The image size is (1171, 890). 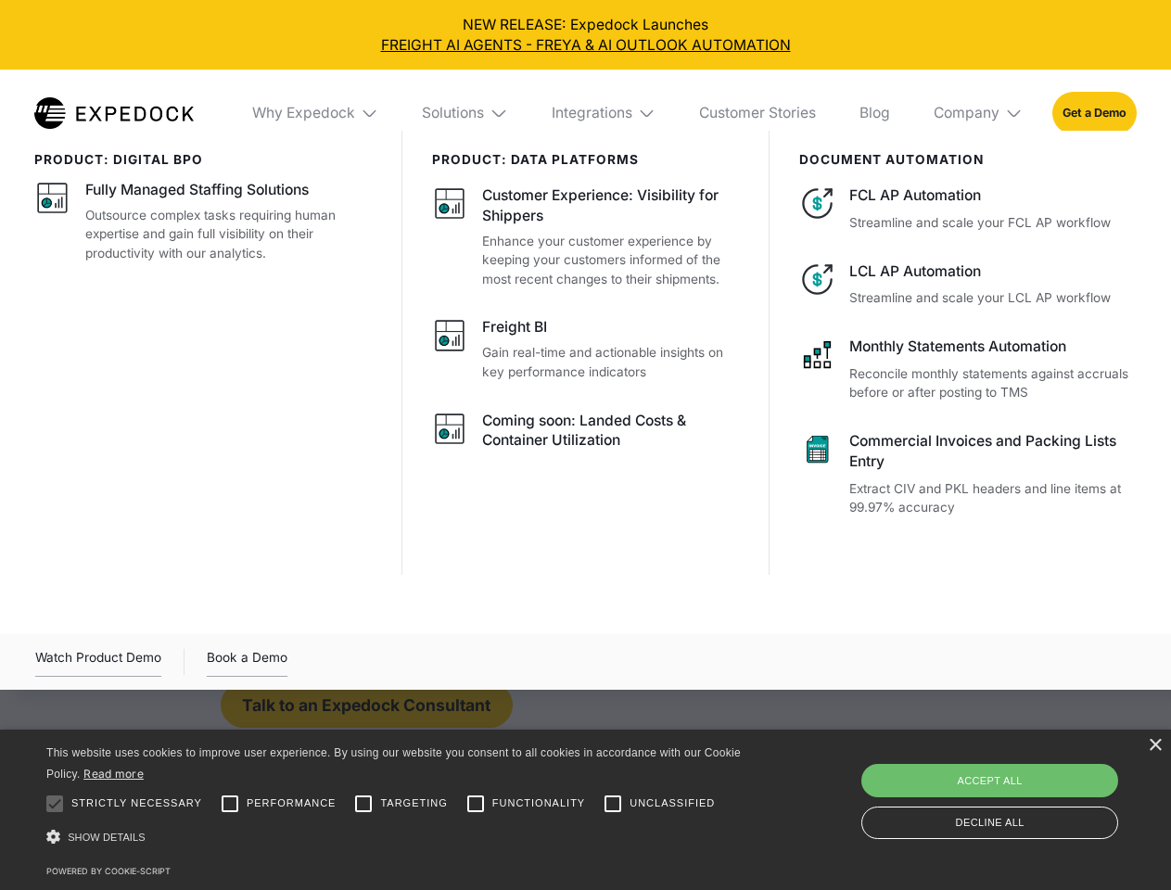 I want to click on a: open lightbox, so click(x=98, y=662).